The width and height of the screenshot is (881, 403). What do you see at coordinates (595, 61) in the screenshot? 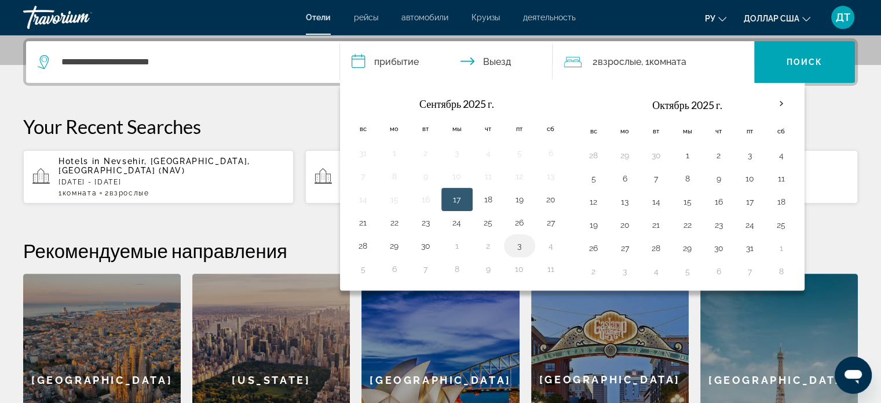
I see `font: 2` at bounding box center [595, 61].